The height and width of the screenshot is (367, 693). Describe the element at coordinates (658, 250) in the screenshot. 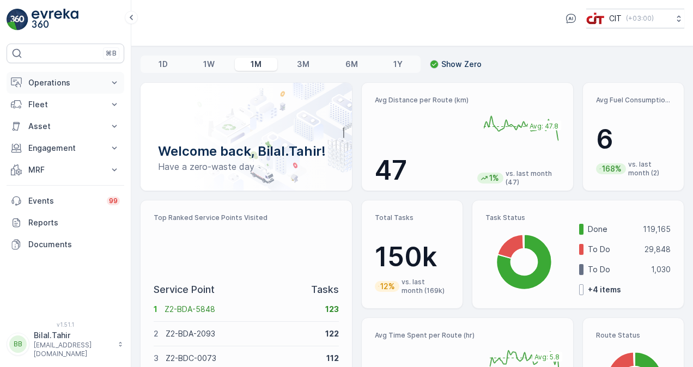

I see `p: 29,848` at that location.